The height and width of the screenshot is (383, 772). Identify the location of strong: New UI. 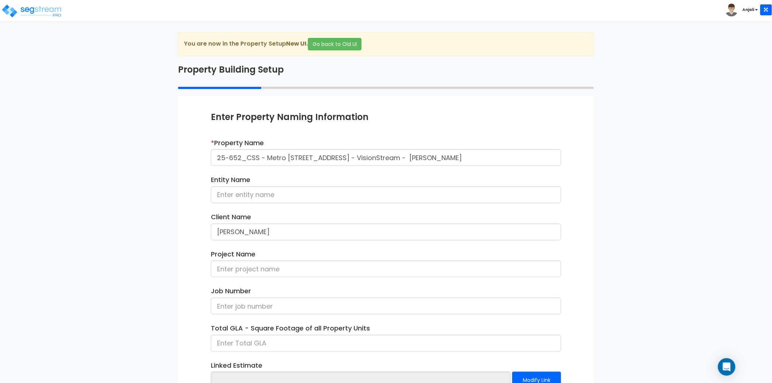
(296, 43).